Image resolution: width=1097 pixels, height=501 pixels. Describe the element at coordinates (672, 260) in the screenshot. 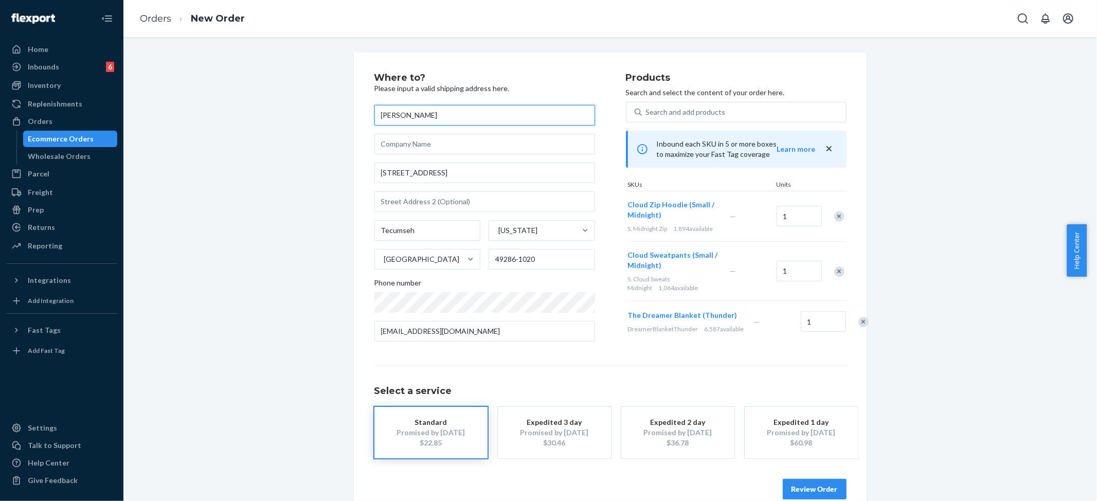

I see `button: Cloud Sweatpants (Small / Midnight)` at that location.